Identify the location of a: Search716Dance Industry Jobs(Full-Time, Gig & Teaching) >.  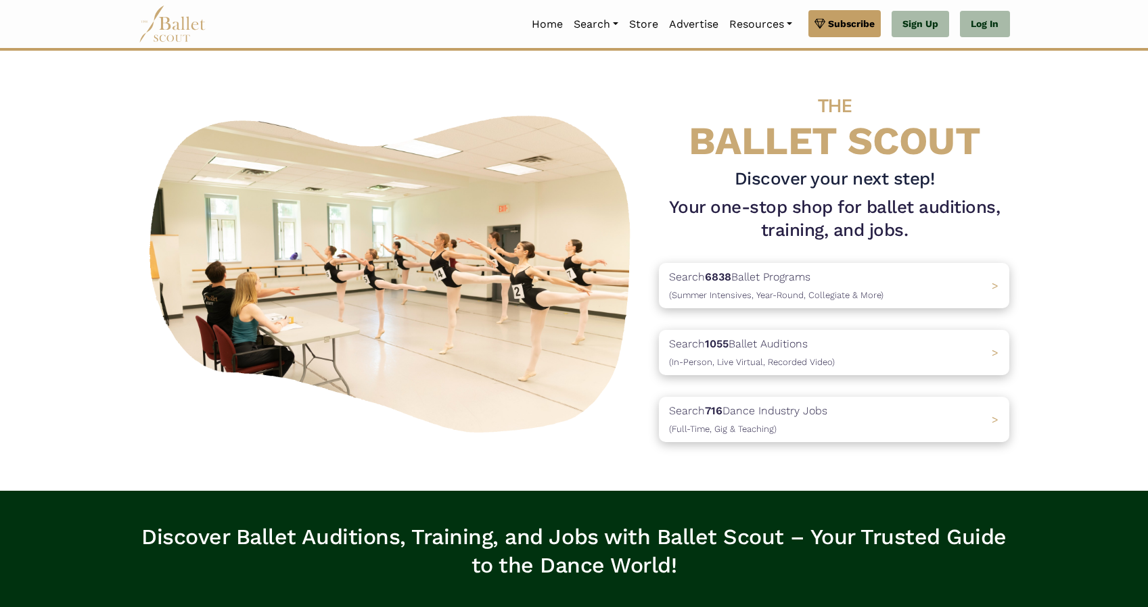
(834, 419).